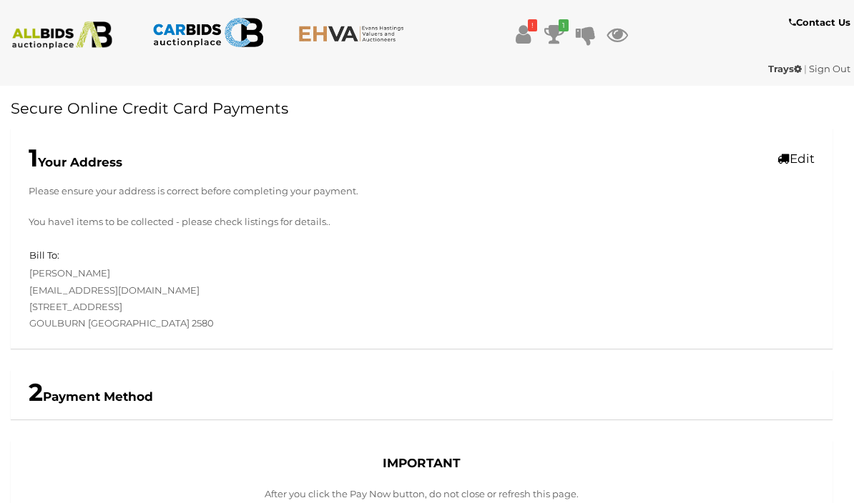 The image size is (854, 503). Describe the element at coordinates (33, 158) in the screenshot. I see `span: 1` at that location.